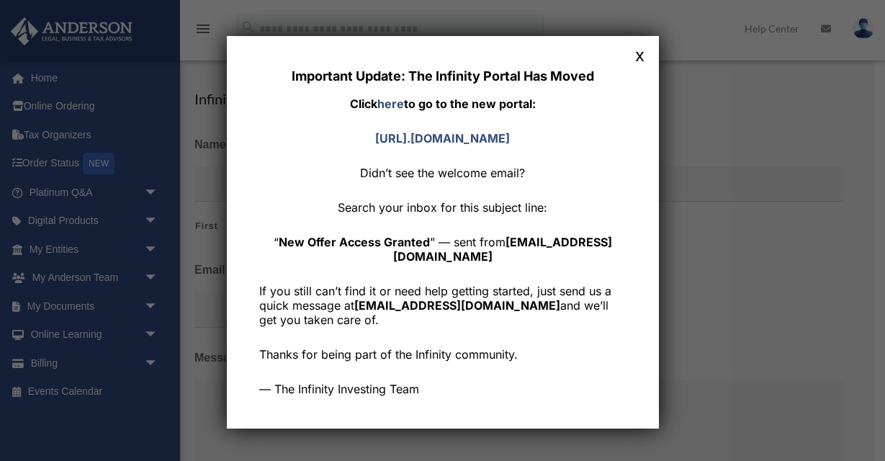 This screenshot has width=885, height=461. Describe the element at coordinates (443, 173) in the screenshot. I see `p: Didn’t see the welcome email?` at that location.